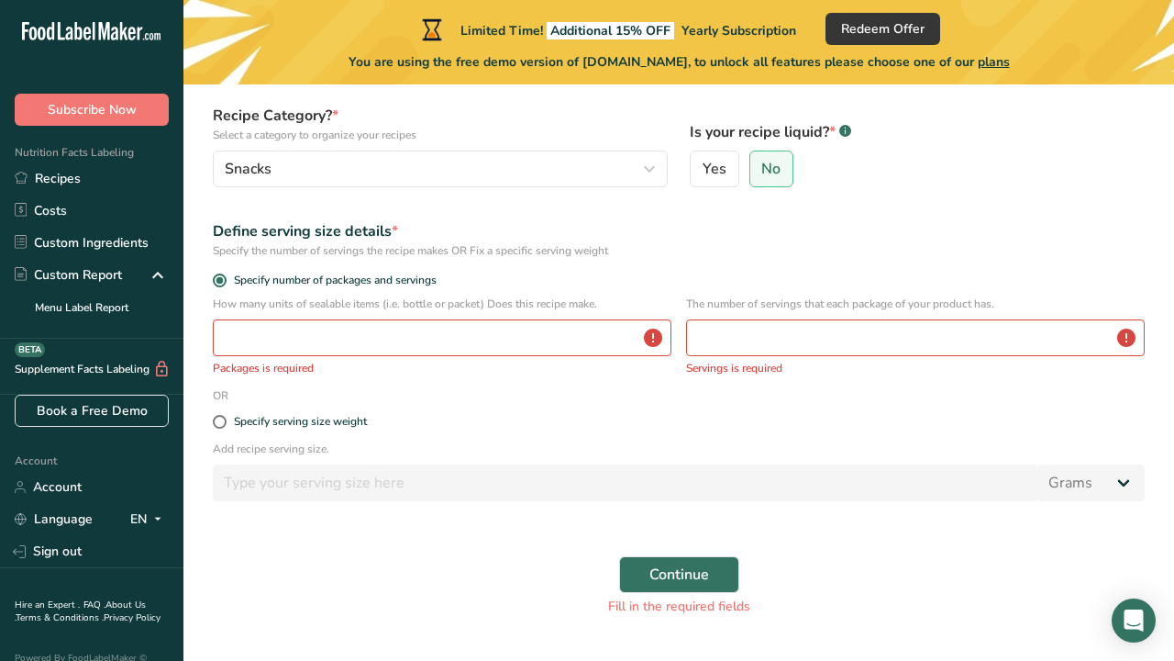 The width and height of the screenshot is (1174, 661). I want to click on button: Subscribe Now, so click(92, 109).